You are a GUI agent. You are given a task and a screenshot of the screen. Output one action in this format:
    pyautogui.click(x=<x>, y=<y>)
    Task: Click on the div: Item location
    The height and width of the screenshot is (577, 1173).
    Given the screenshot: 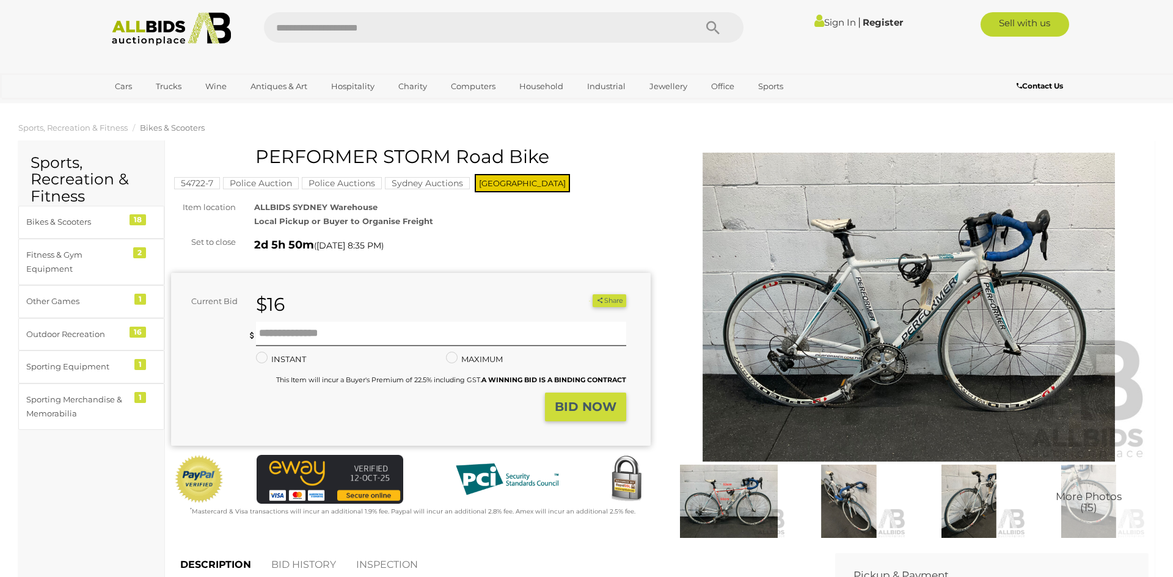 What is the action you would take?
    pyautogui.click(x=203, y=207)
    